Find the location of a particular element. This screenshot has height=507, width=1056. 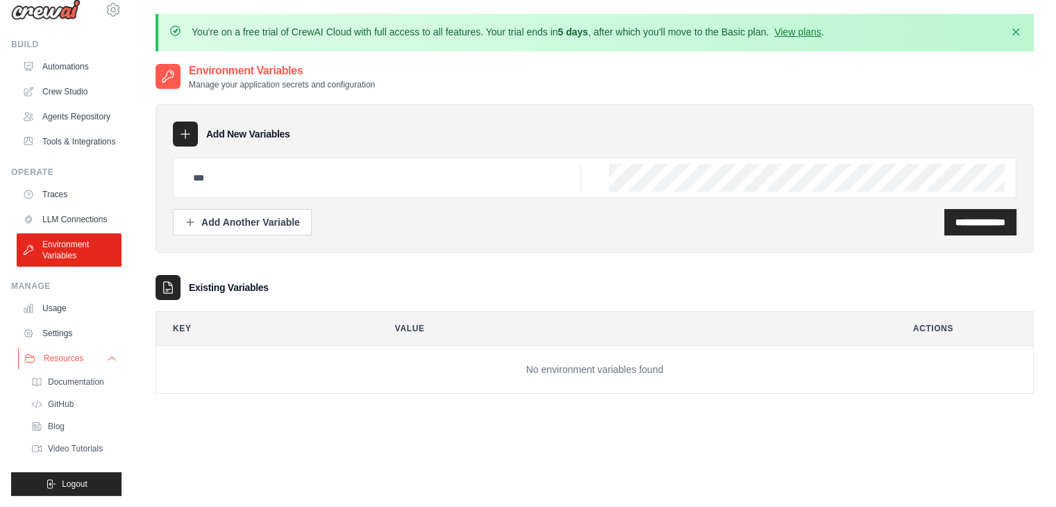

span: Logout is located at coordinates (74, 484).